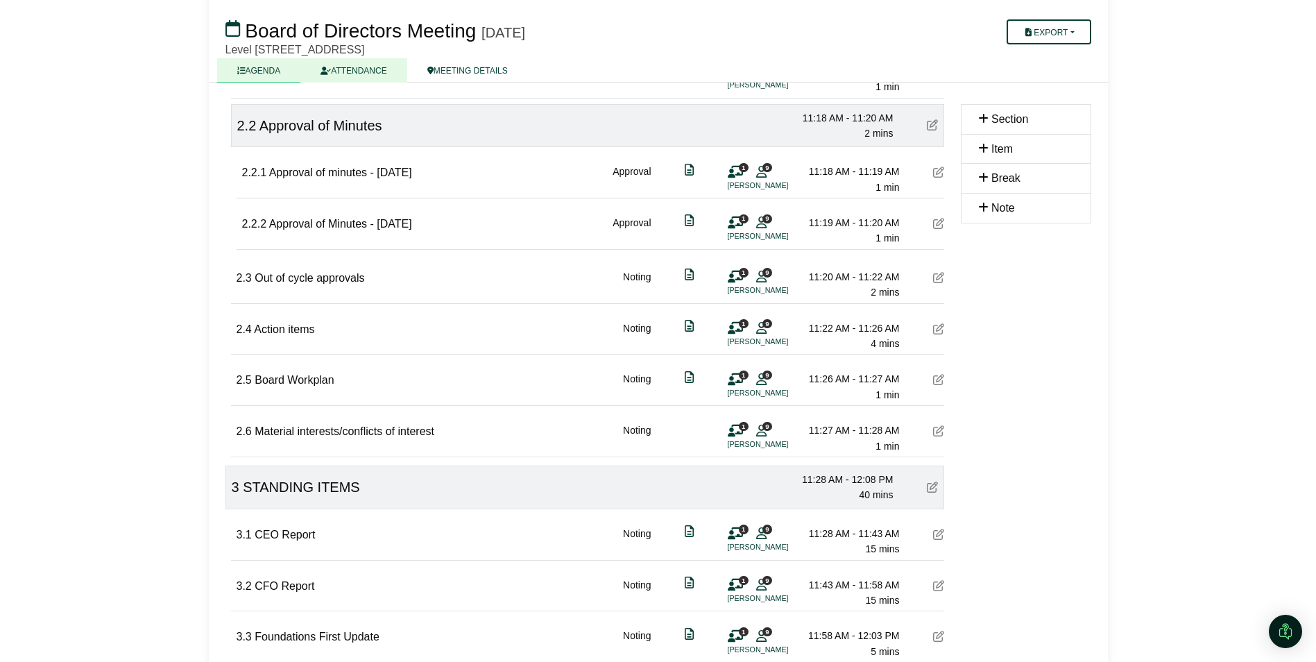 Image resolution: width=1316 pixels, height=662 pixels. I want to click on div: 11:58 AM - 12:03 PM, so click(851, 635).